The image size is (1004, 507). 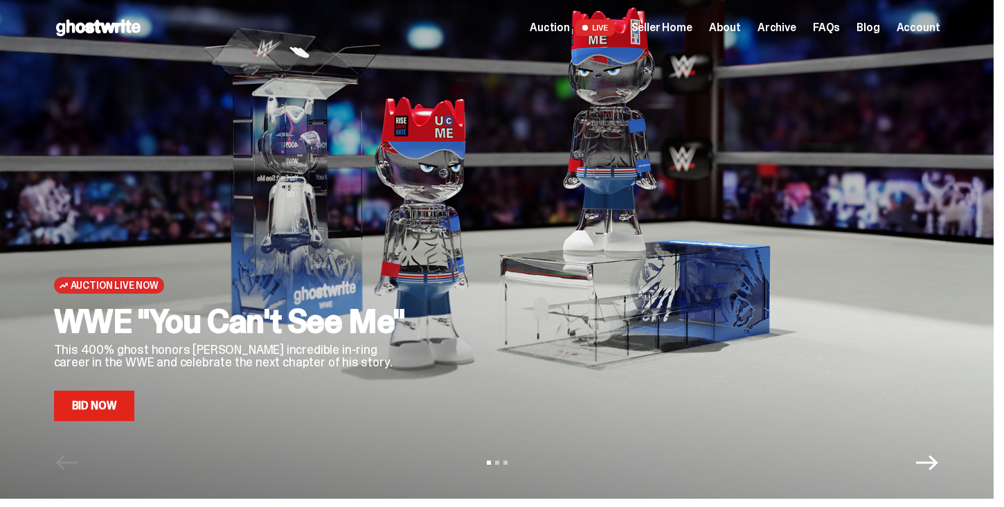 I want to click on a: Archive, so click(x=777, y=28).